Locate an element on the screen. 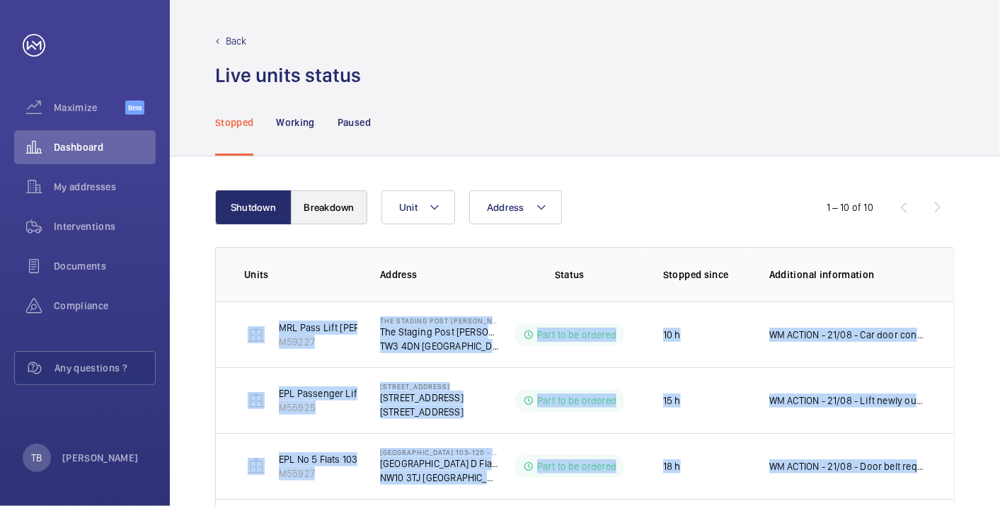 The width and height of the screenshot is (1000, 506). p: M59227 is located at coordinates (345, 342).